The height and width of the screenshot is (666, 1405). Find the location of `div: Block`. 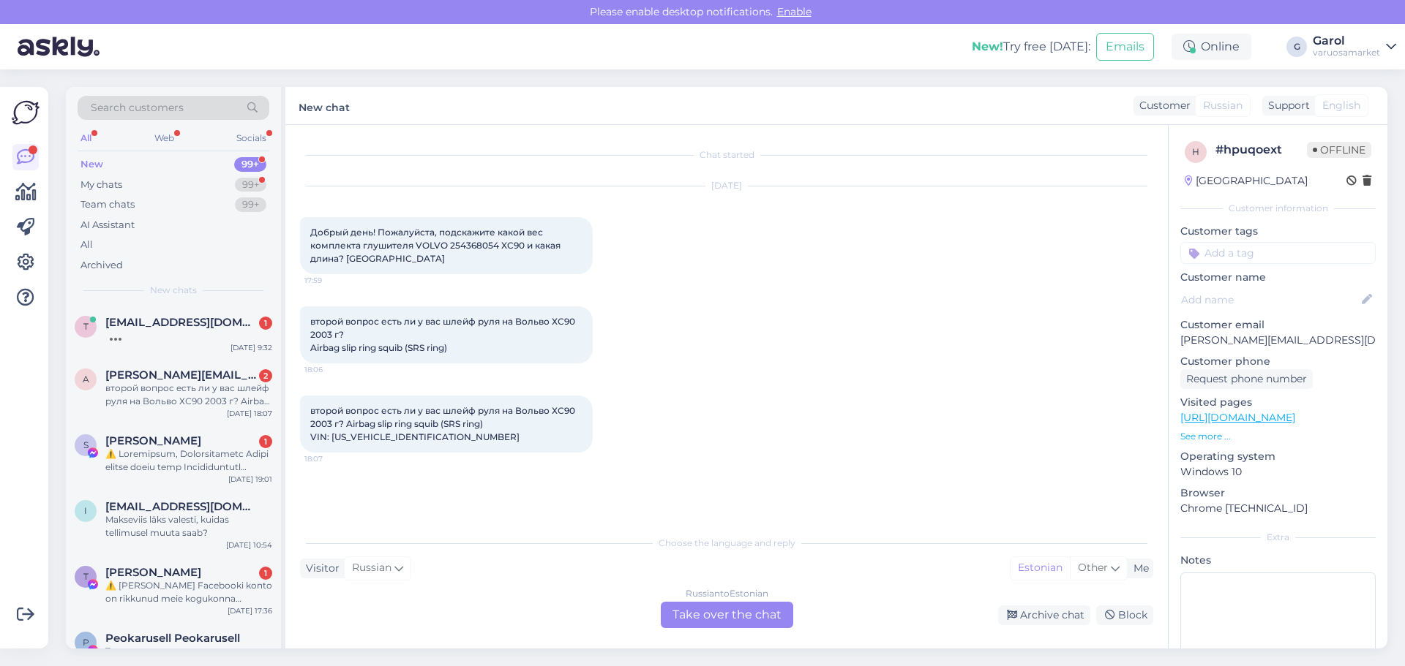

div: Block is located at coordinates (1124, 615).